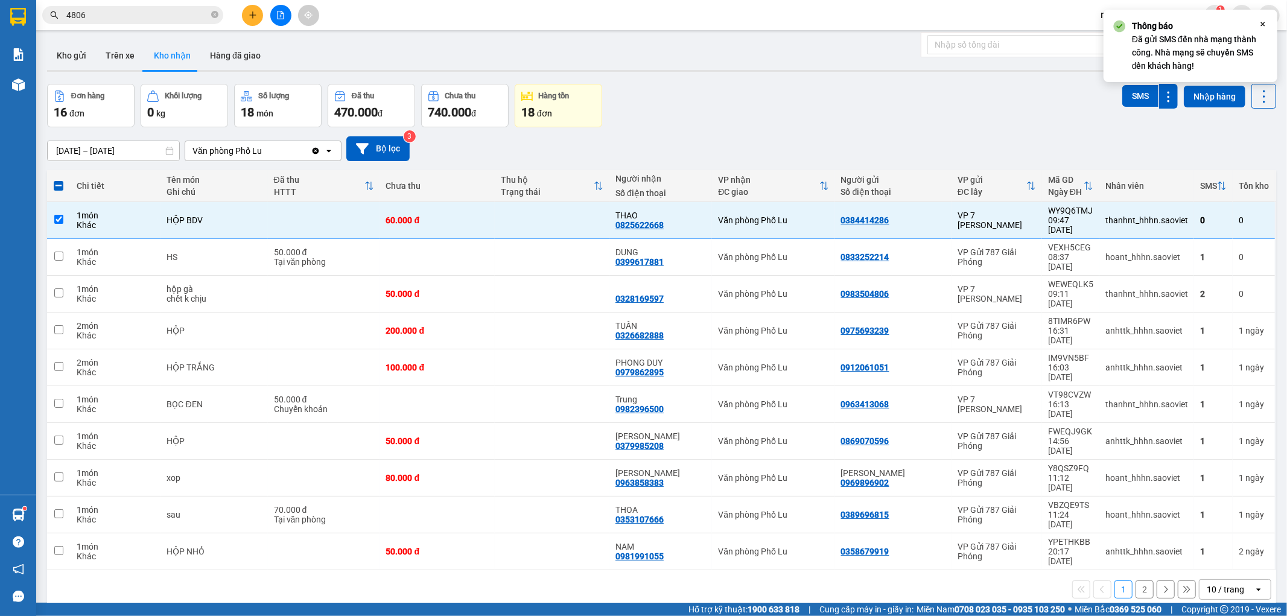 Image resolution: width=1287 pixels, height=616 pixels. What do you see at coordinates (184, 106) in the screenshot?
I see `button: Khối lượng0kg` at bounding box center [184, 106].